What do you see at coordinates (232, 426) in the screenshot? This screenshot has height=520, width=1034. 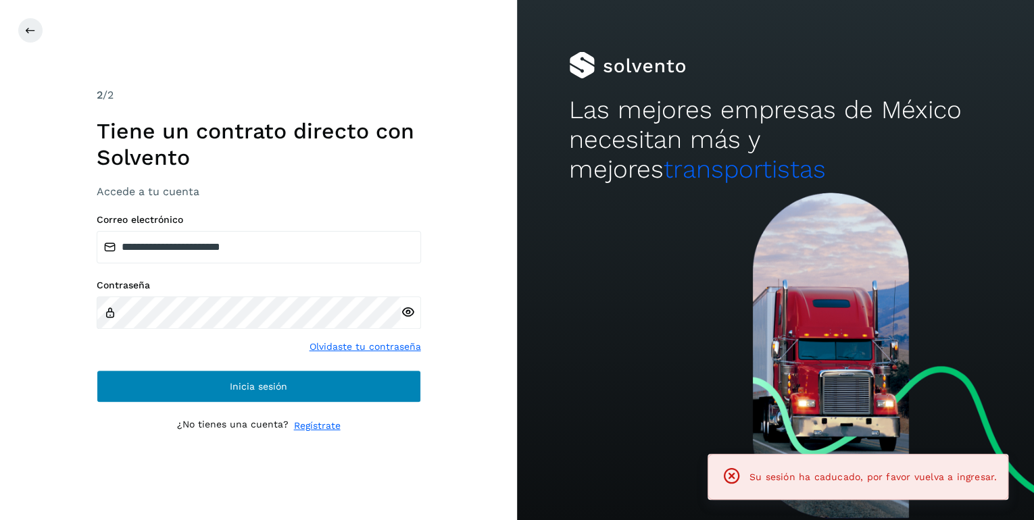 I see `p: ¿No tienes una cuenta?` at bounding box center [232, 426].